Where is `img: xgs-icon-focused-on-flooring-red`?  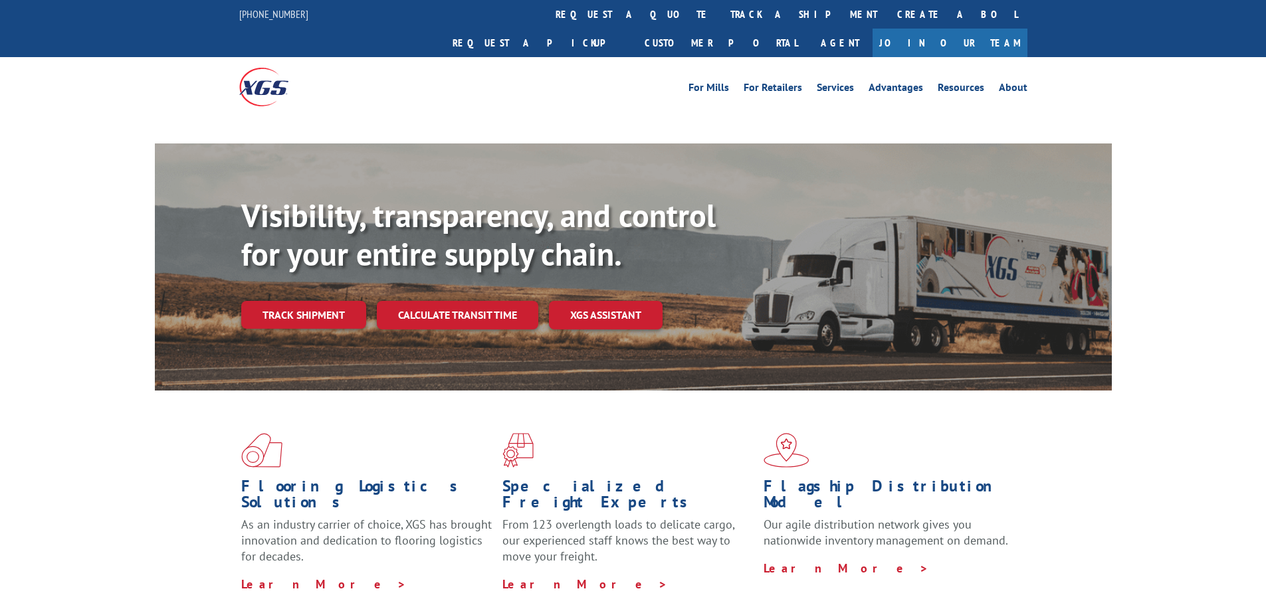 img: xgs-icon-focused-on-flooring-red is located at coordinates (518, 450).